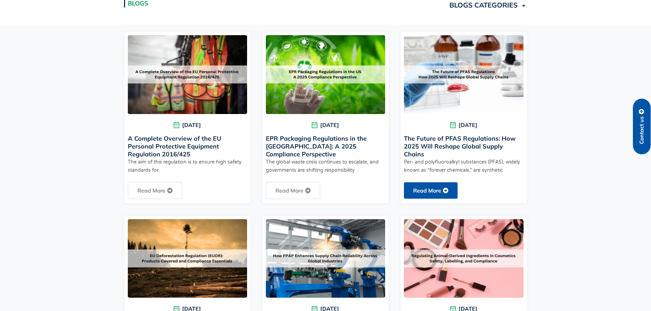 This screenshot has height=311, width=651. Describe the element at coordinates (642, 126) in the screenshot. I see `a: Contact us` at that location.